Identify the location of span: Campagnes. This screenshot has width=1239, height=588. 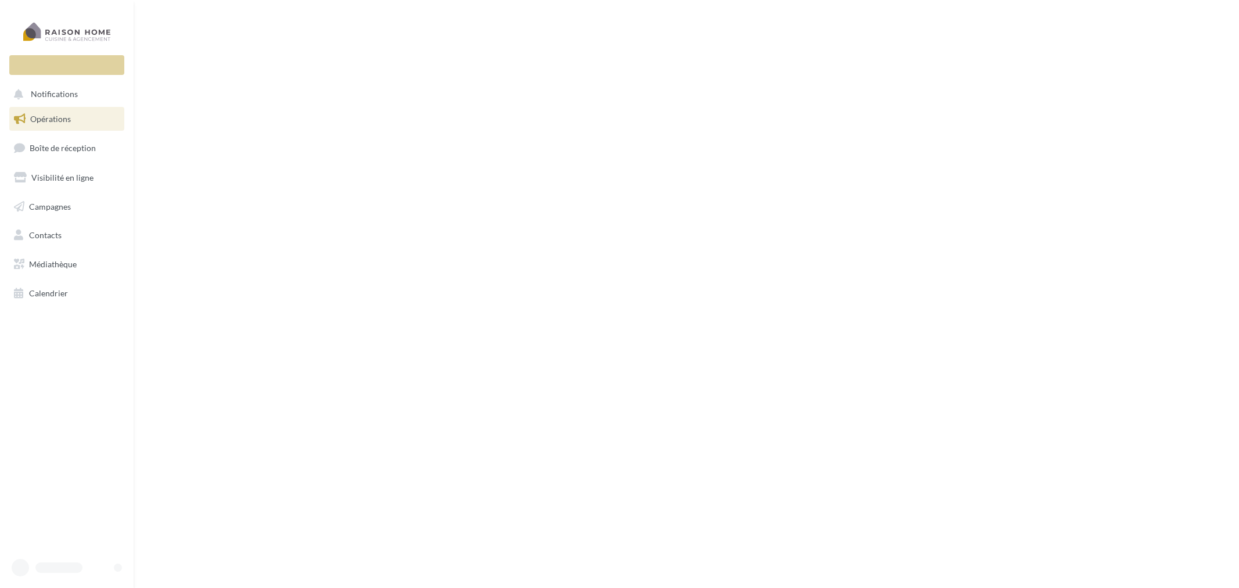
(50, 206).